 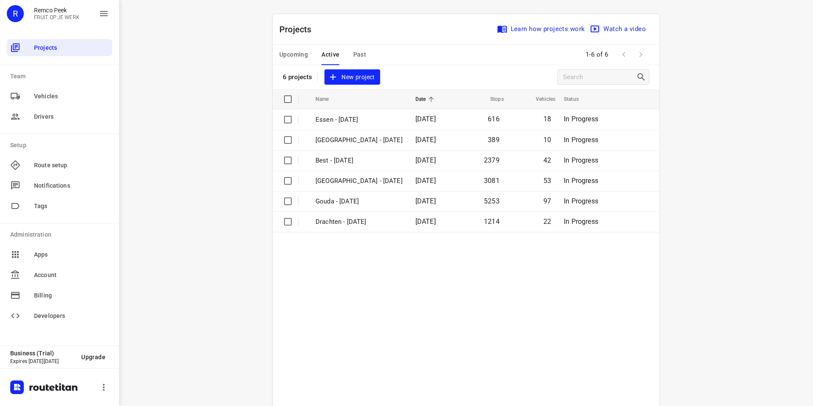 What do you see at coordinates (60, 295) in the screenshot?
I see `div: Billing` at bounding box center [60, 295].